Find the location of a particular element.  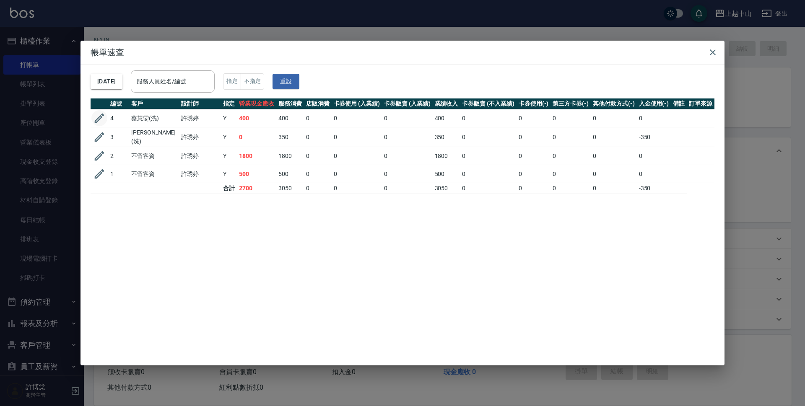

td: 合計 is located at coordinates (229, 189).